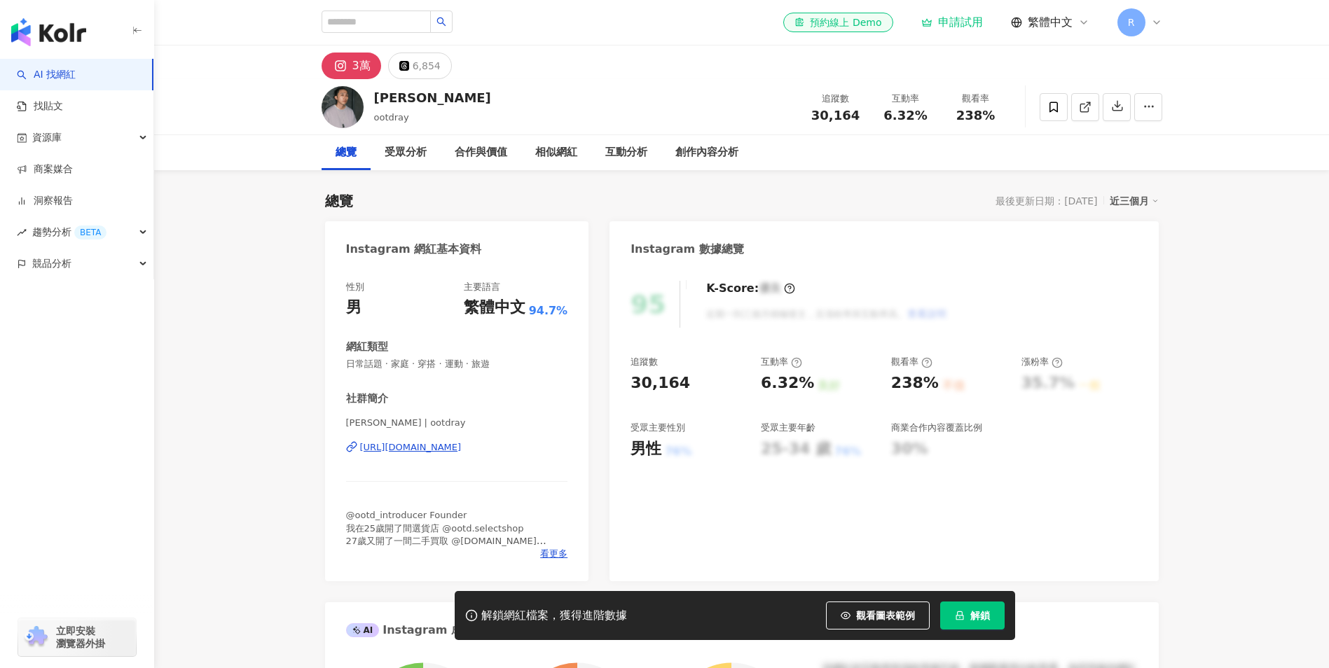  Describe the element at coordinates (553, 554) in the screenshot. I see `span: 看更多` at that location.